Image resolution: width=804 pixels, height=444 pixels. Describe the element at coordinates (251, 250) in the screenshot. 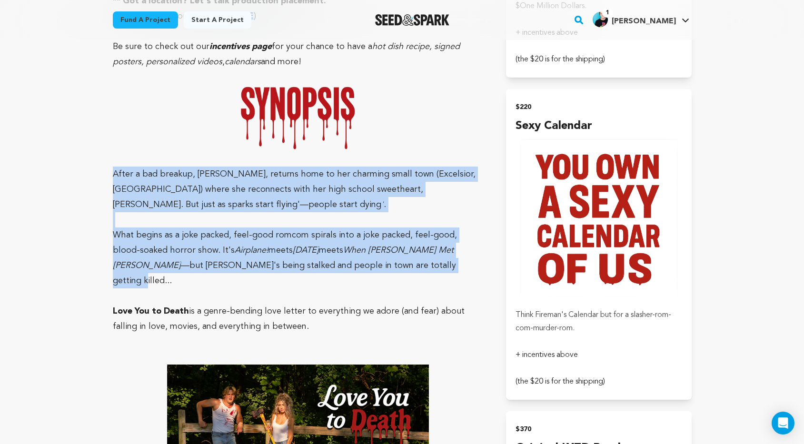

I see `em: Airplane!` at that location.